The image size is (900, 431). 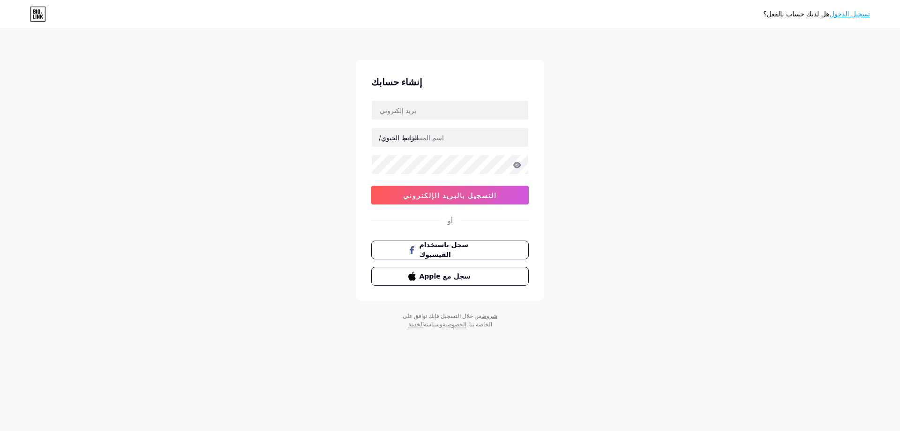 What do you see at coordinates (450, 250) in the screenshot?
I see `button: سجل باستخدام الفيسبوك` at bounding box center [450, 250].